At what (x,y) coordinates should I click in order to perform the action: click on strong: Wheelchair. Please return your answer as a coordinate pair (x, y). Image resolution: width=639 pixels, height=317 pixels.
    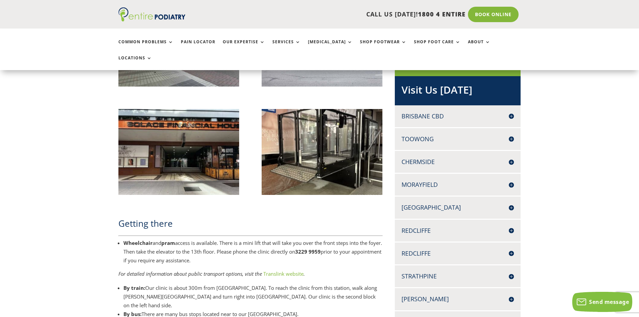
    Looking at the image, I should click on (138, 243).